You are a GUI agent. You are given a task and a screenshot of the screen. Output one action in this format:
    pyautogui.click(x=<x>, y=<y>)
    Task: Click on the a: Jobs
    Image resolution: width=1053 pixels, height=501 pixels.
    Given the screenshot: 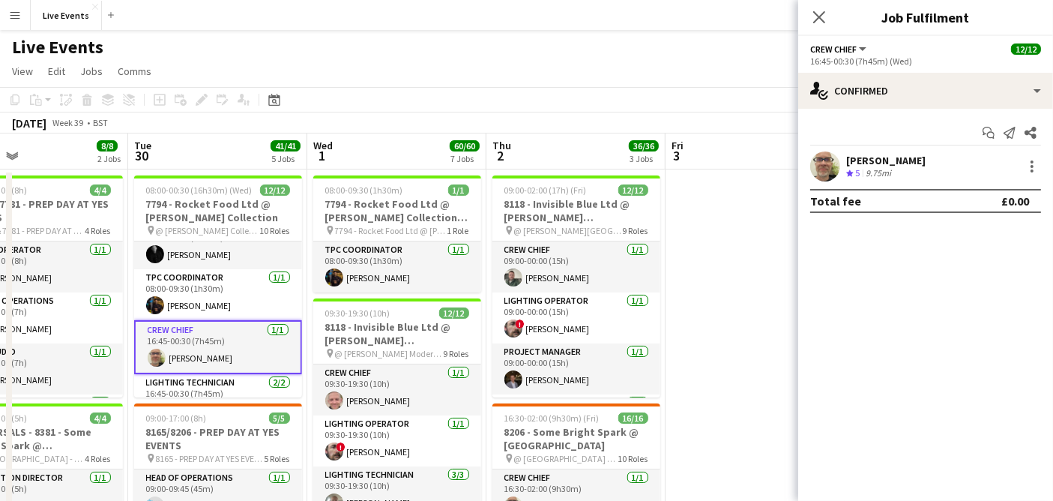 What is the action you would take?
    pyautogui.click(x=91, y=71)
    